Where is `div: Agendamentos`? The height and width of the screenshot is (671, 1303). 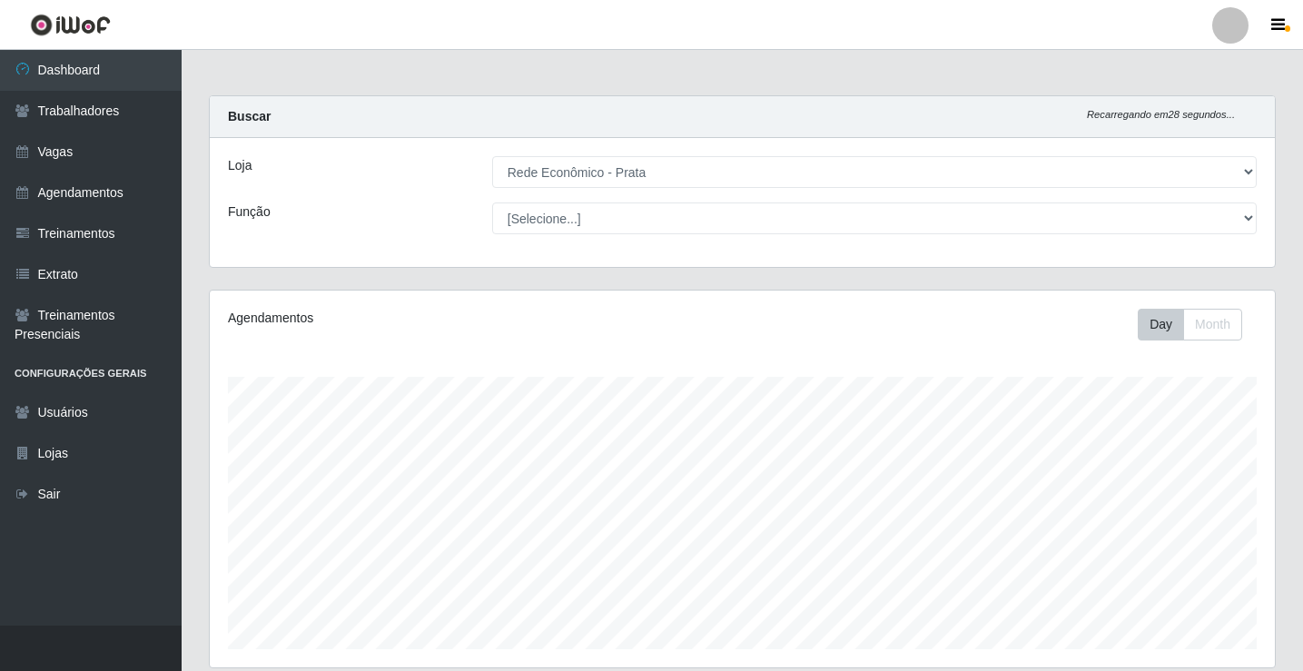
div: Agendamentos is located at coordinates (434, 318).